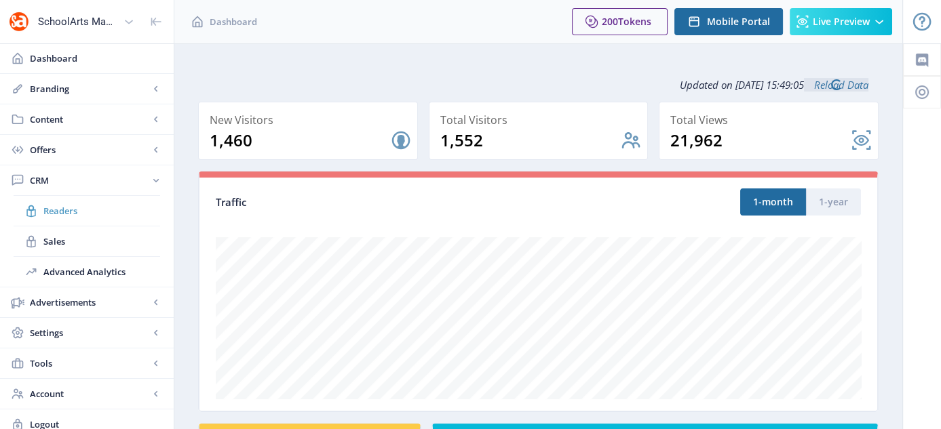  I want to click on div: Total Visitors, so click(541, 120).